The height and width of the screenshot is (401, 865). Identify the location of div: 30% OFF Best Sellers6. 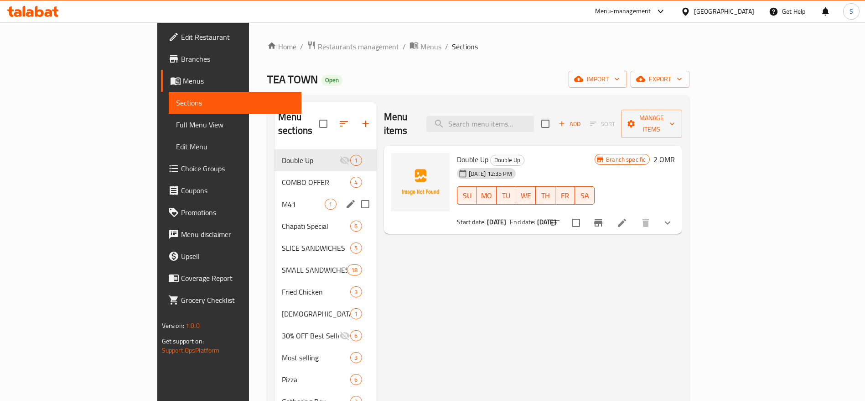
(326, 335).